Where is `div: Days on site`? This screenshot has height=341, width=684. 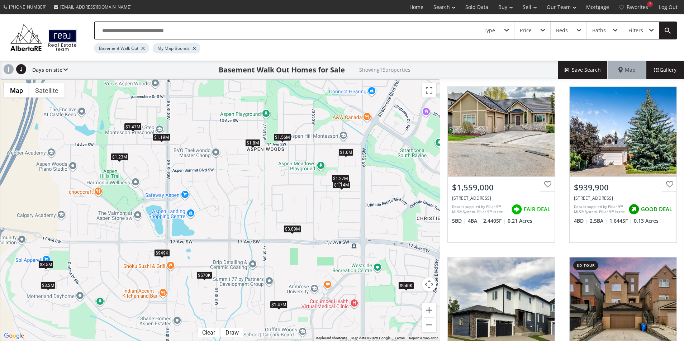
div: Days on site is located at coordinates (48, 70).